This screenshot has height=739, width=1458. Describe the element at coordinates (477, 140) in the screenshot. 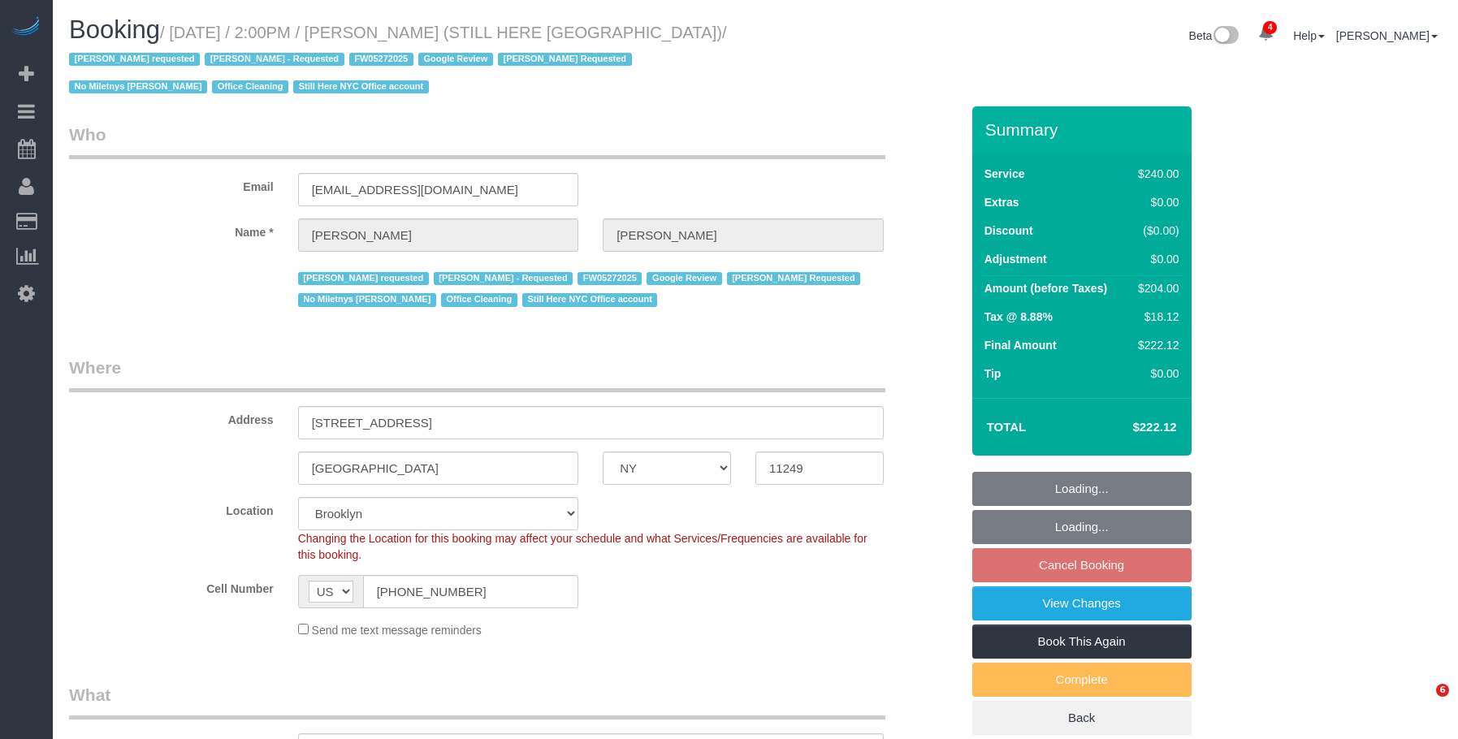

I see `legend: Who` at that location.